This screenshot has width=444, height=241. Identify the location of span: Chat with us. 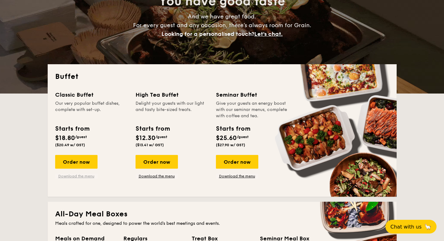
(406, 226).